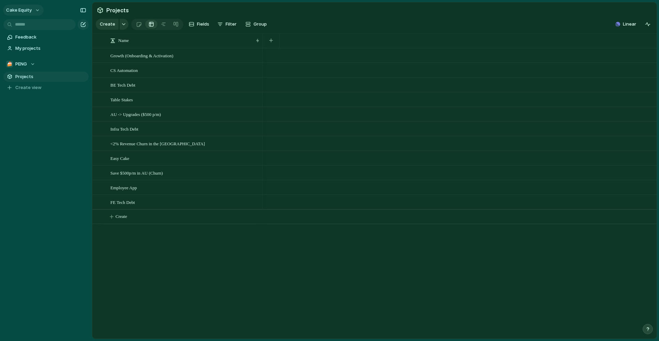 The width and height of the screenshot is (659, 341). I want to click on span: Create view, so click(28, 88).